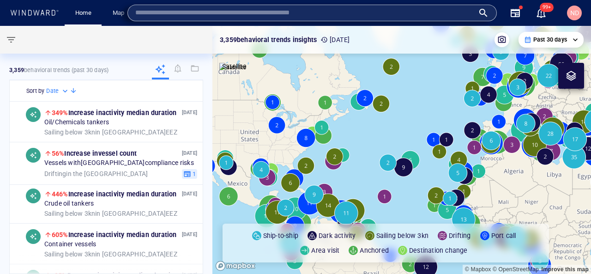  I want to click on div: Past 30 days, so click(550, 40).